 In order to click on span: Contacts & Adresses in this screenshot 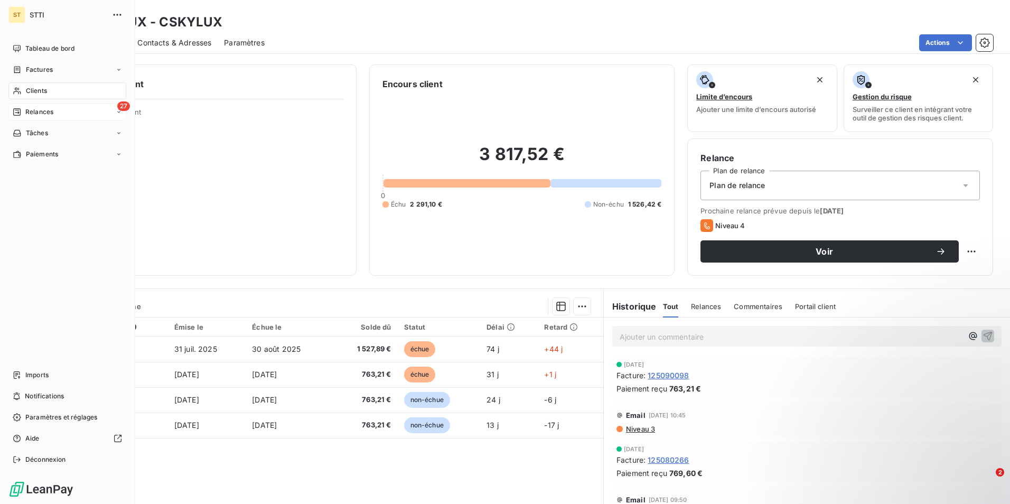, I will do `click(174, 43)`.